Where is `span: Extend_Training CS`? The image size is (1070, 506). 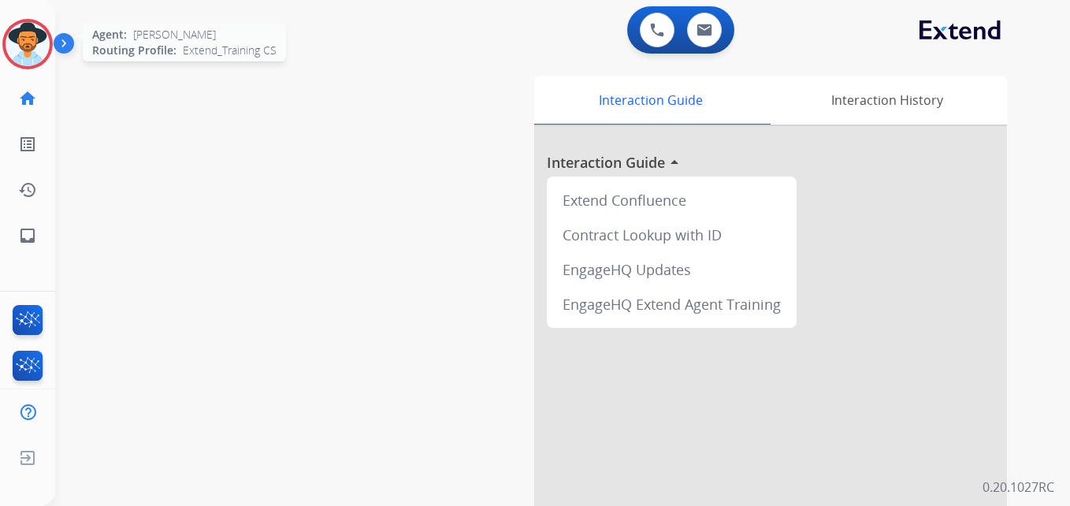
span: Extend_Training CS is located at coordinates (229, 50).